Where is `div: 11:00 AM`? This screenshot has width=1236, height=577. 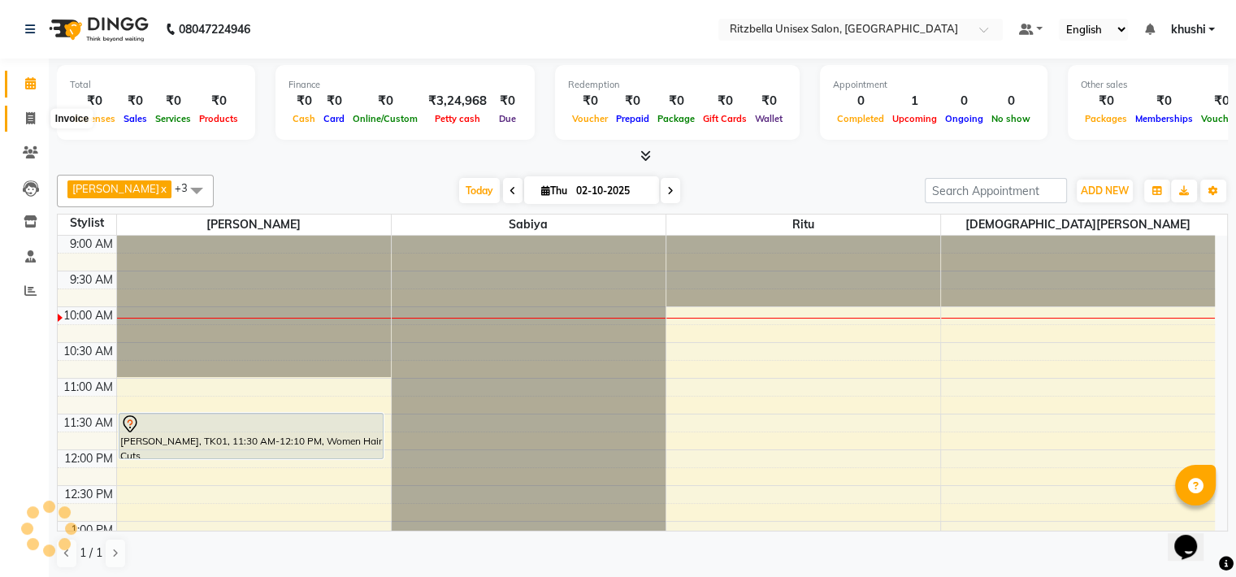 div: 11:00 AM is located at coordinates (88, 387).